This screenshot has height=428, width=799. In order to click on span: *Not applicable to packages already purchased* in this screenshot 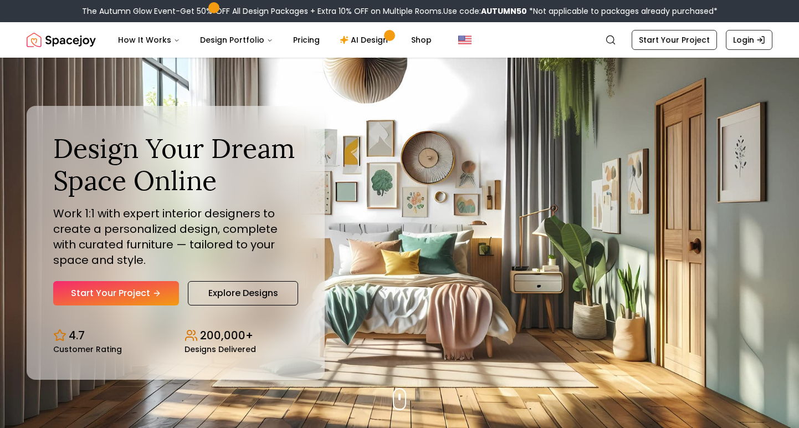, I will do `click(622, 11)`.